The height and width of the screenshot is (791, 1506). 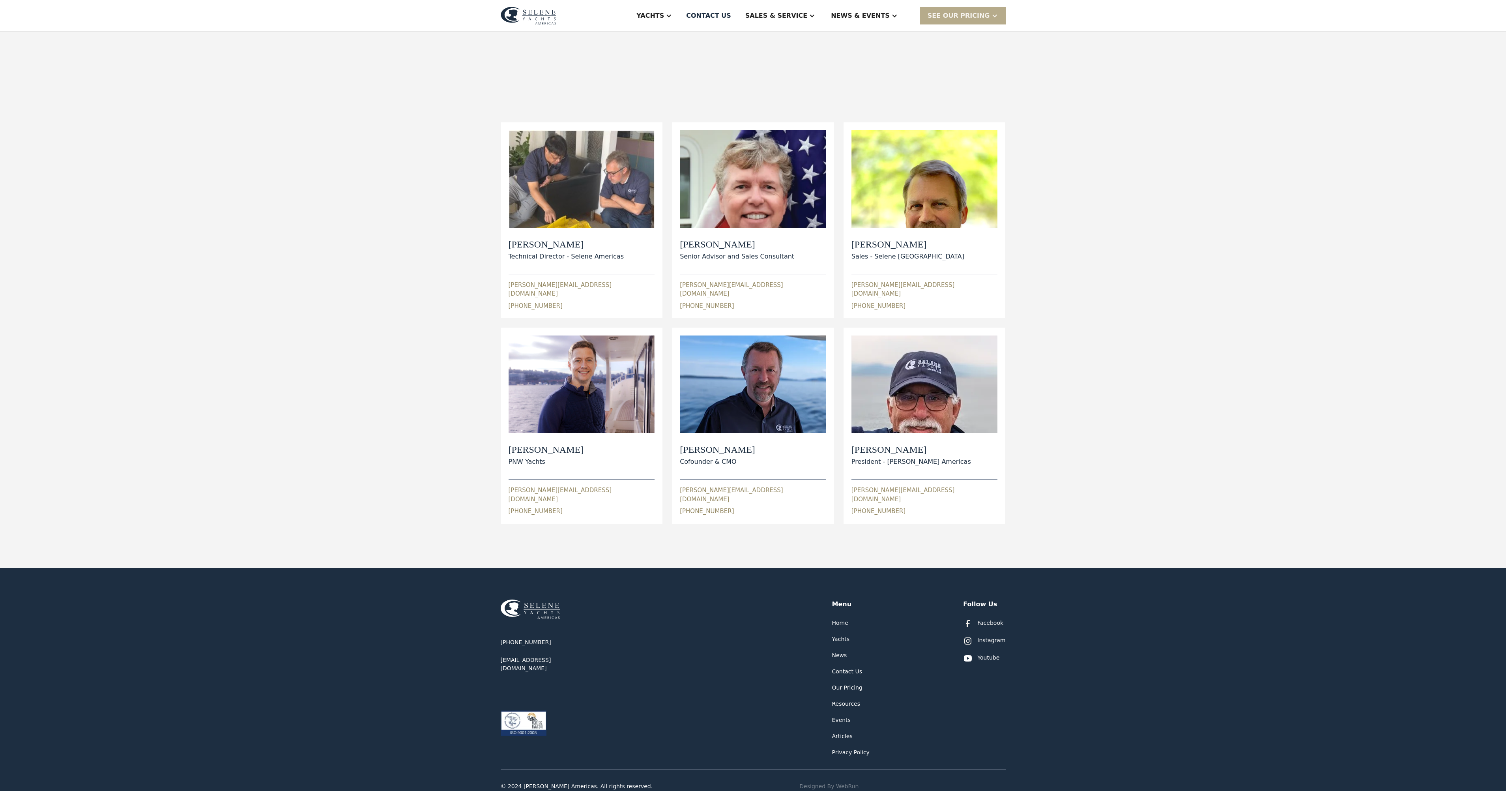 I want to click on a: Designed By WebRun, so click(x=829, y=786).